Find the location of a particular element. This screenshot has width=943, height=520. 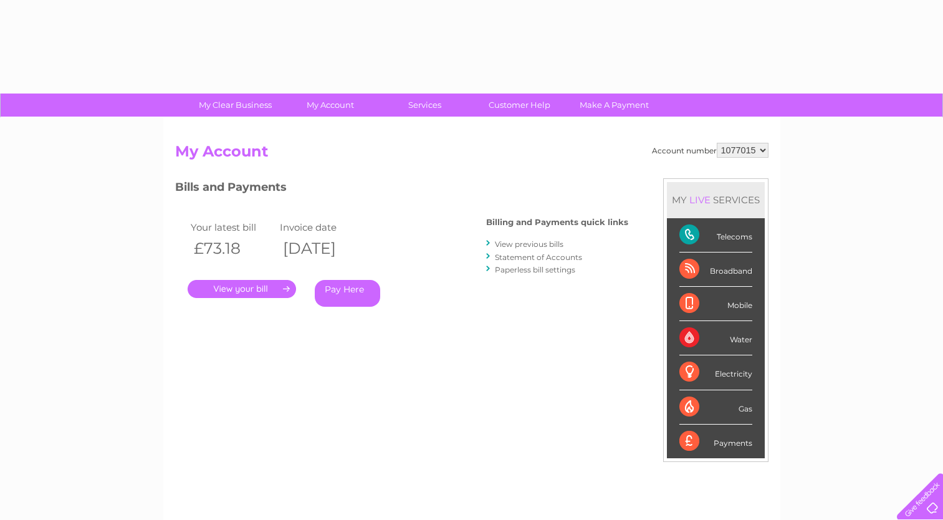

a: My Clear Business is located at coordinates (235, 105).